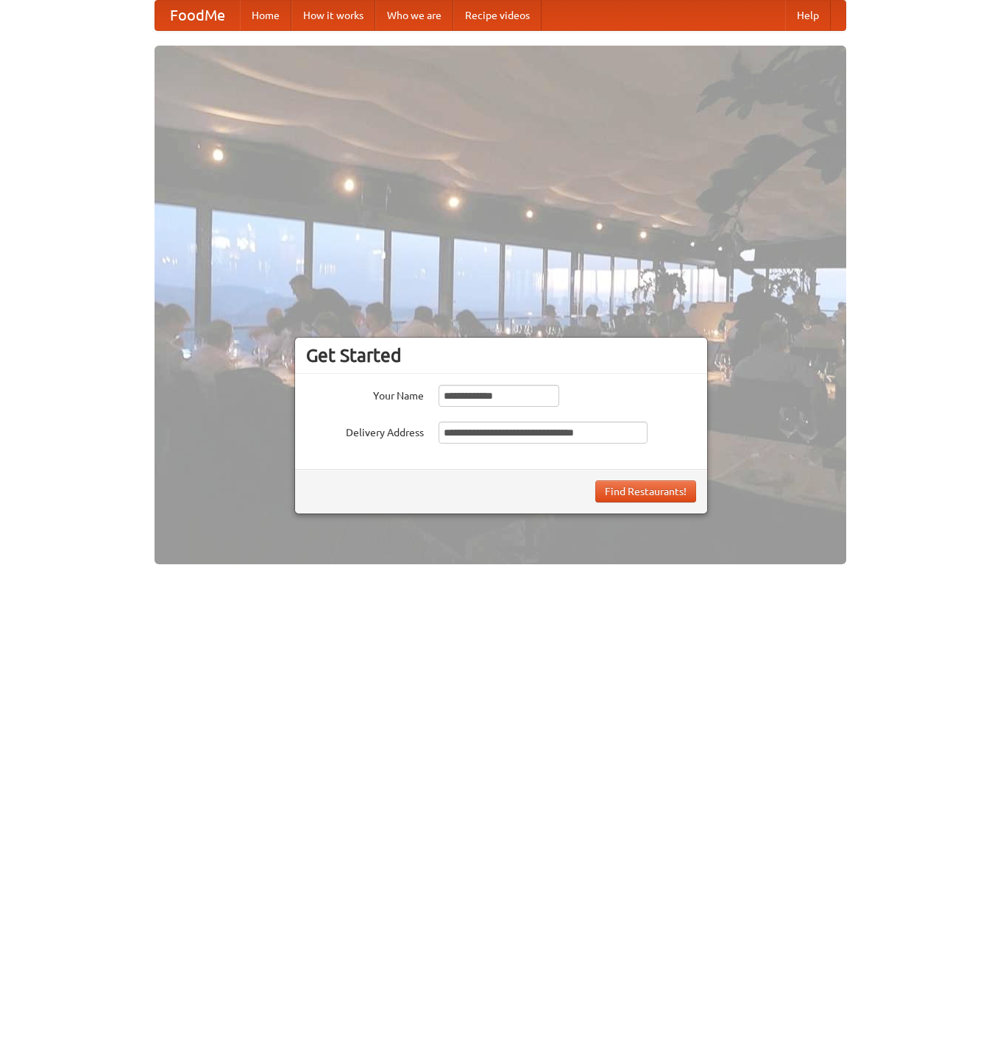 The width and height of the screenshot is (1000, 1041). What do you see at coordinates (645, 491) in the screenshot?
I see `button: Find Restaurants!` at bounding box center [645, 491].